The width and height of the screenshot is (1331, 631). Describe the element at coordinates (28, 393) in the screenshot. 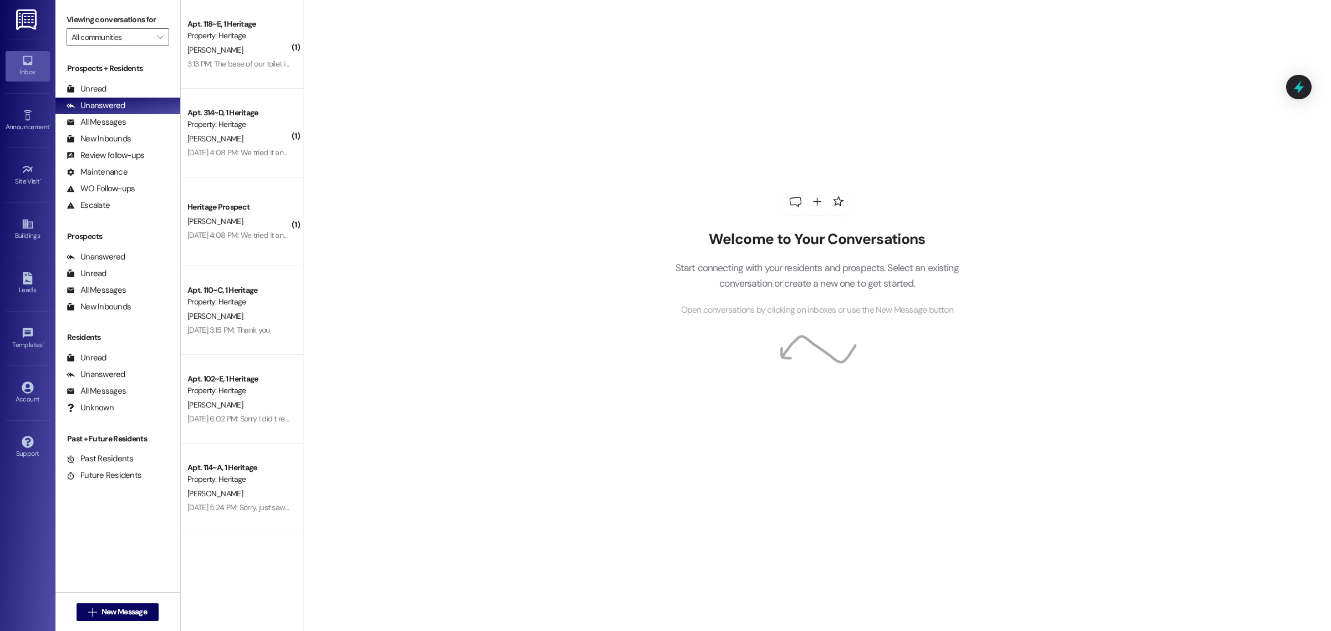

I see `a: Account` at that location.